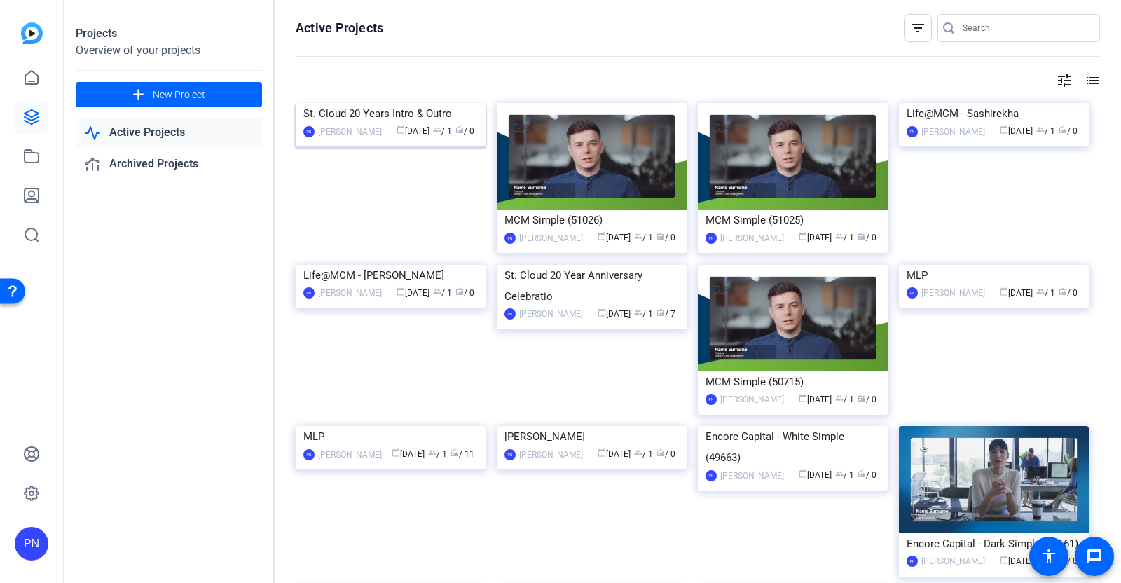  What do you see at coordinates (1065, 81) in the screenshot?
I see `mat-icon: tune` at bounding box center [1065, 81].